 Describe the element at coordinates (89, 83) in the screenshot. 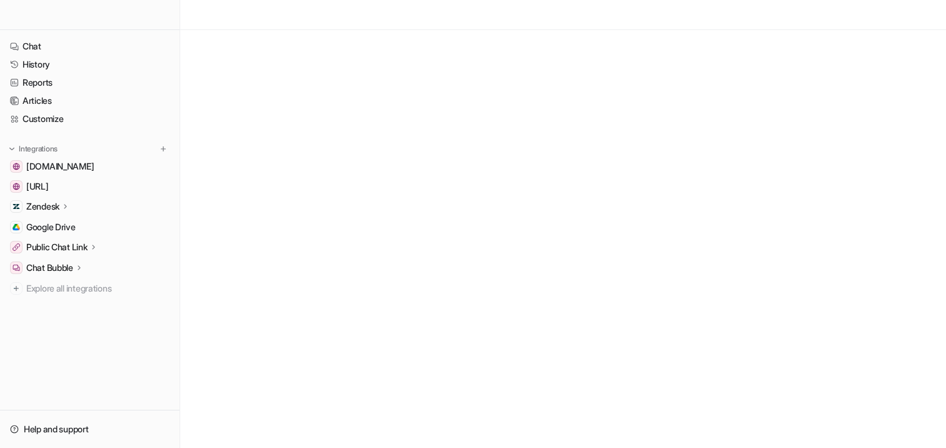

I see `a: Reports` at that location.